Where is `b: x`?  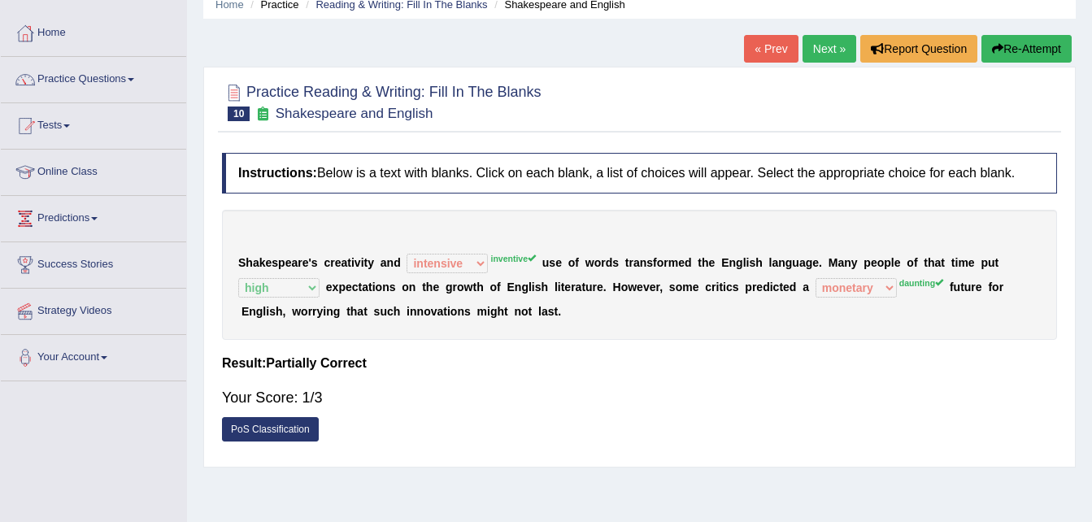
b: x is located at coordinates (336, 287).